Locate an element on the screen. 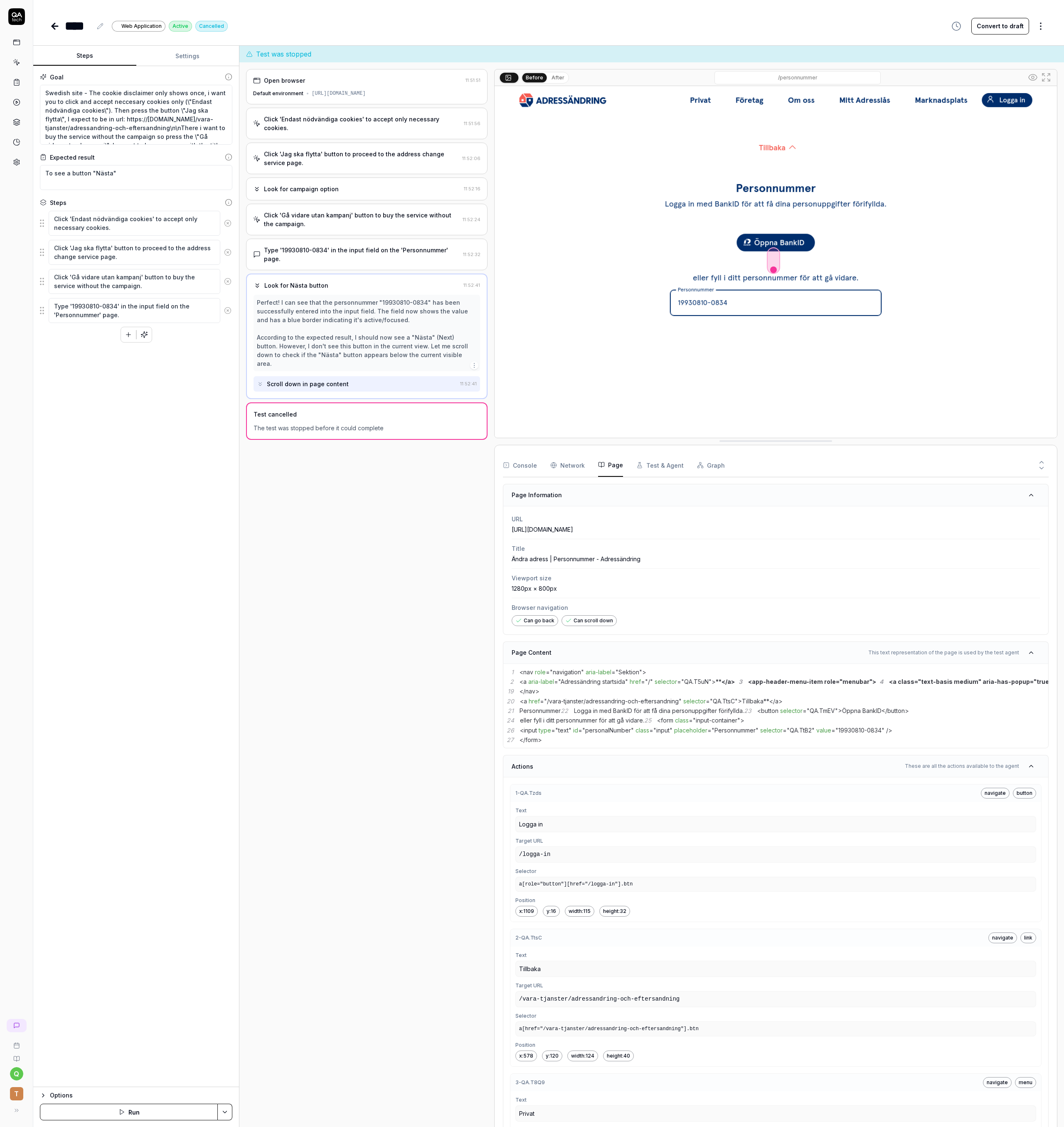 This screenshot has width=1064, height=1127. div: link is located at coordinates (1028, 938).